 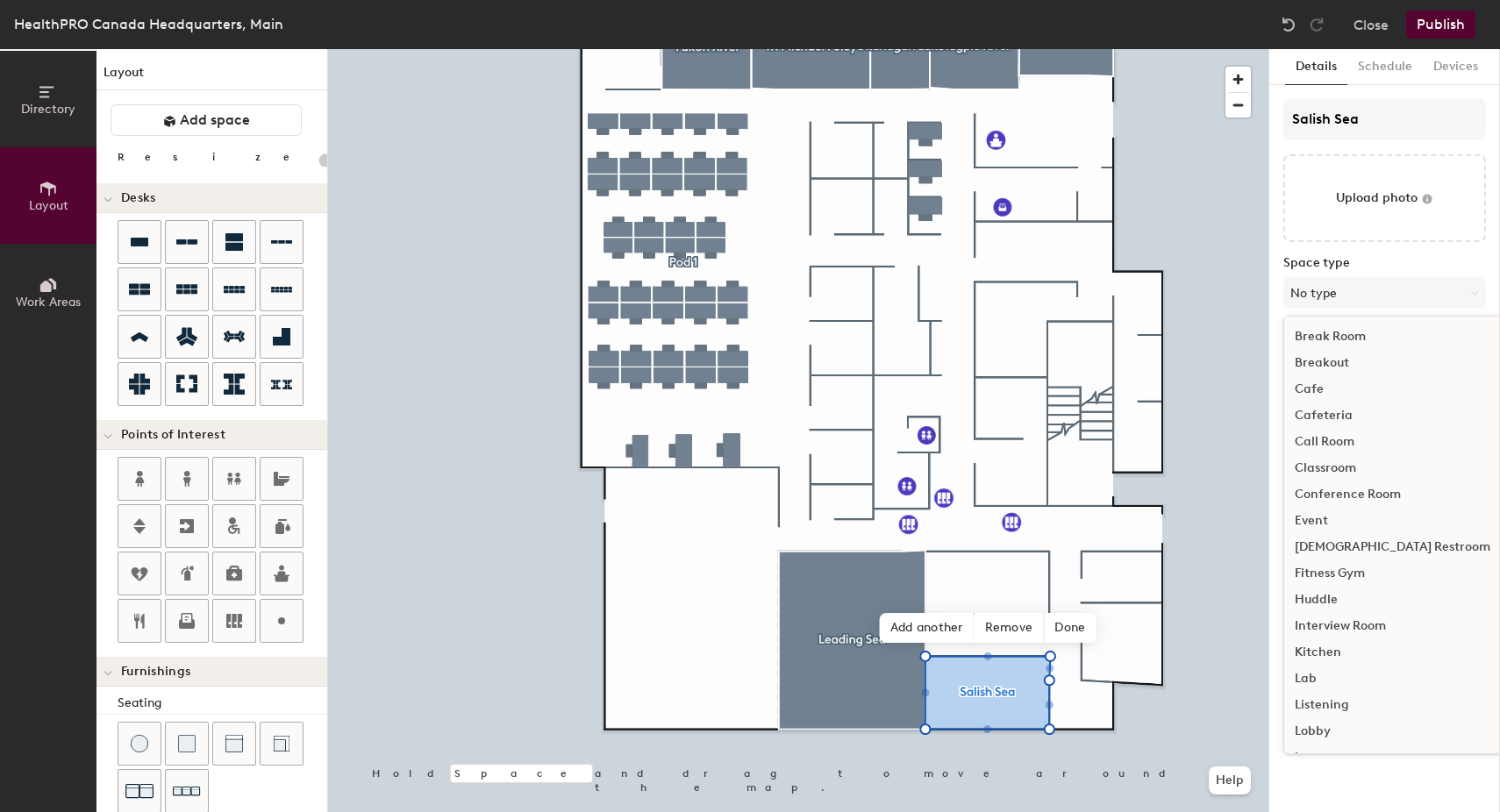 What do you see at coordinates (222, 704) in the screenshot?
I see `div: Seating` at bounding box center [222, 704].